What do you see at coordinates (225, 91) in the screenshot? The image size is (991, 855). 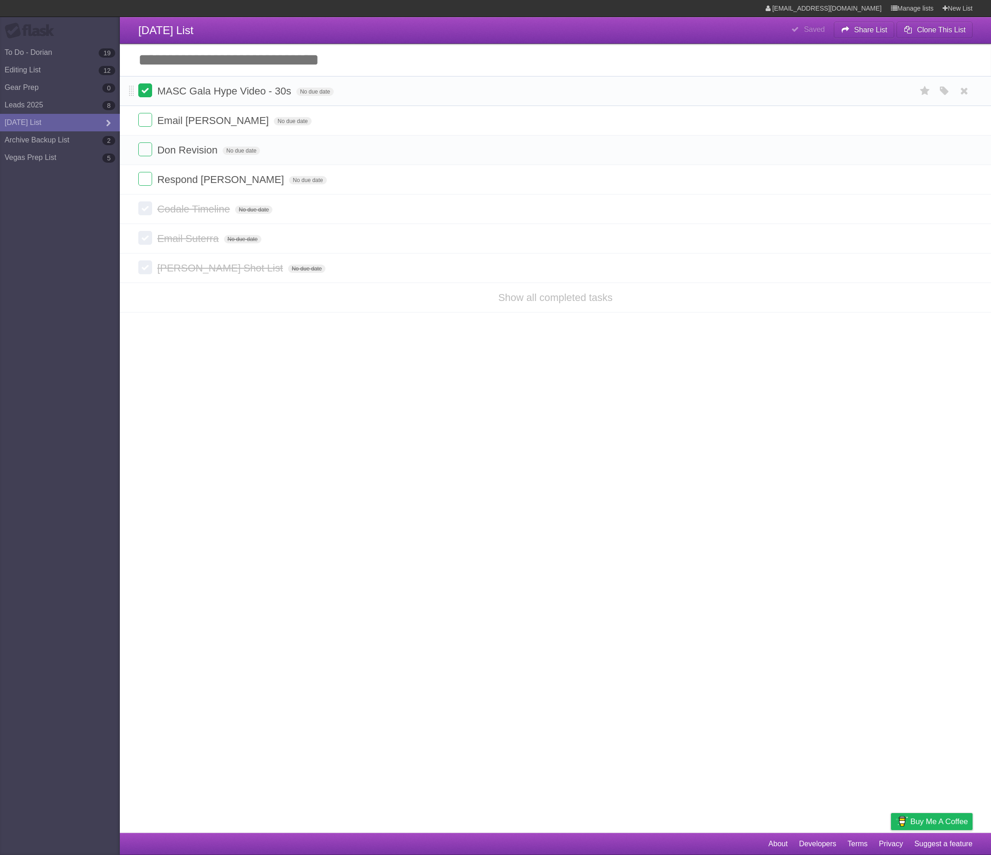 I see `span: MASC Gala Hype Video - 30s` at bounding box center [225, 91].